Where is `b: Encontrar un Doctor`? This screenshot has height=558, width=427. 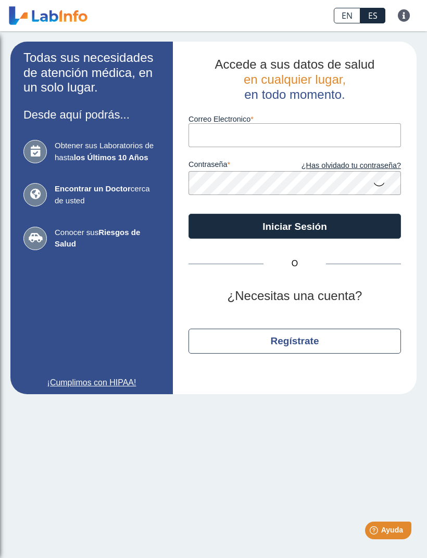 b: Encontrar un Doctor is located at coordinates (93, 188).